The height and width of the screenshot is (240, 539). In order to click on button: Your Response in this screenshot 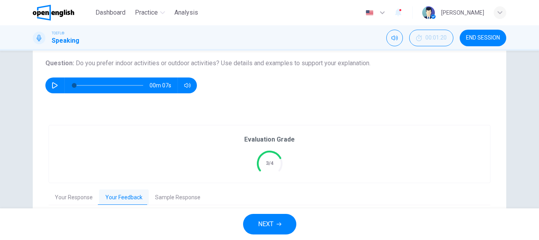, I will do `click(74, 197)`.